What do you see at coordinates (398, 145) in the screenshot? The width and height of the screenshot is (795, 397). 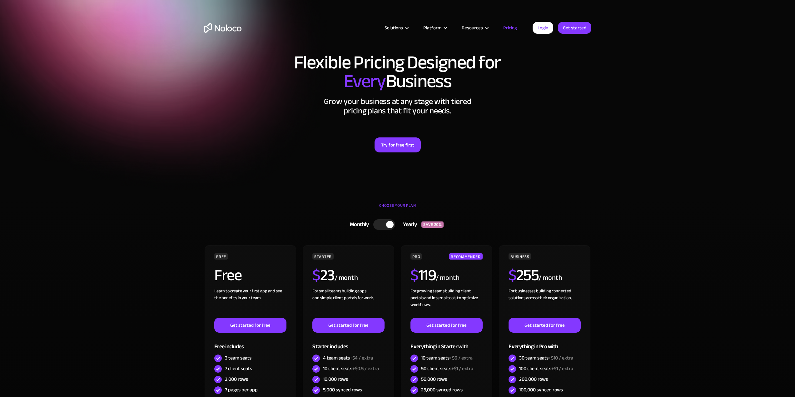 I see `a: Try for free first` at bounding box center [398, 145].